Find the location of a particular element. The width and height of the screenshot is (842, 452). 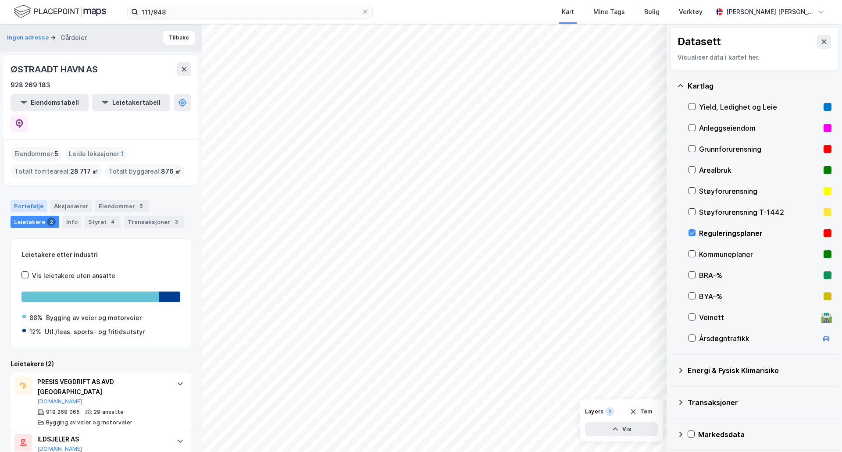

div: 3 is located at coordinates (176, 222).